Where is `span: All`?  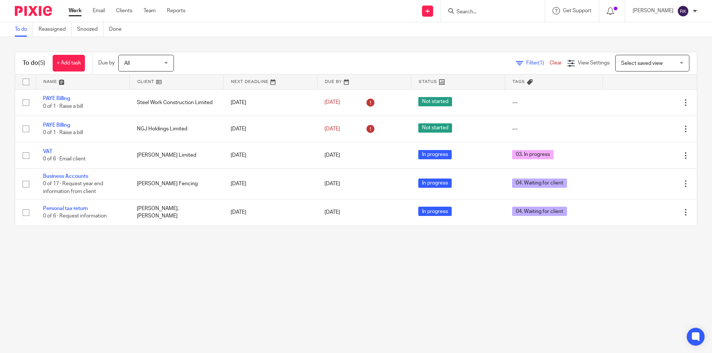 span: All is located at coordinates (127, 63).